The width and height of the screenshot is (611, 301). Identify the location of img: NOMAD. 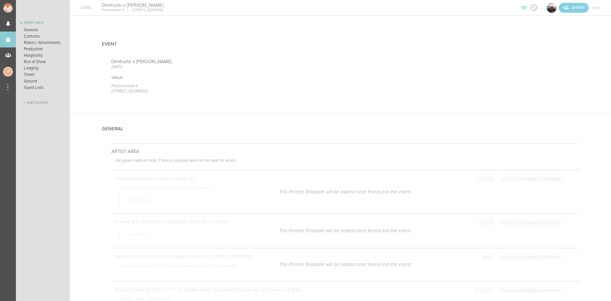
(21, 8).